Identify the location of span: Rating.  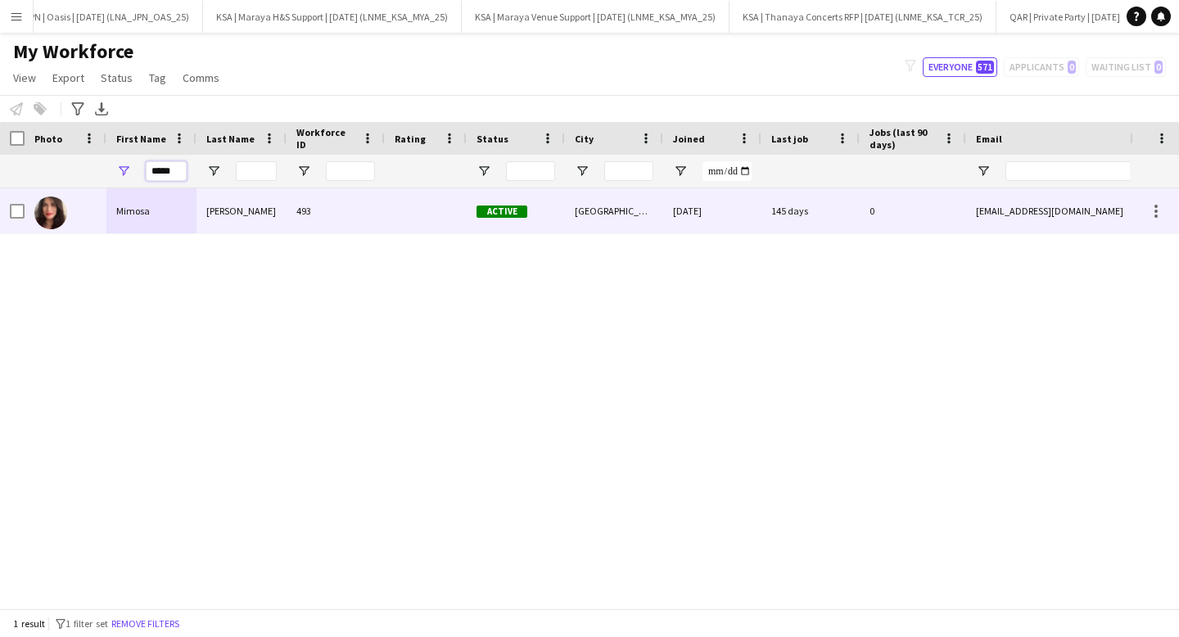
(410, 138).